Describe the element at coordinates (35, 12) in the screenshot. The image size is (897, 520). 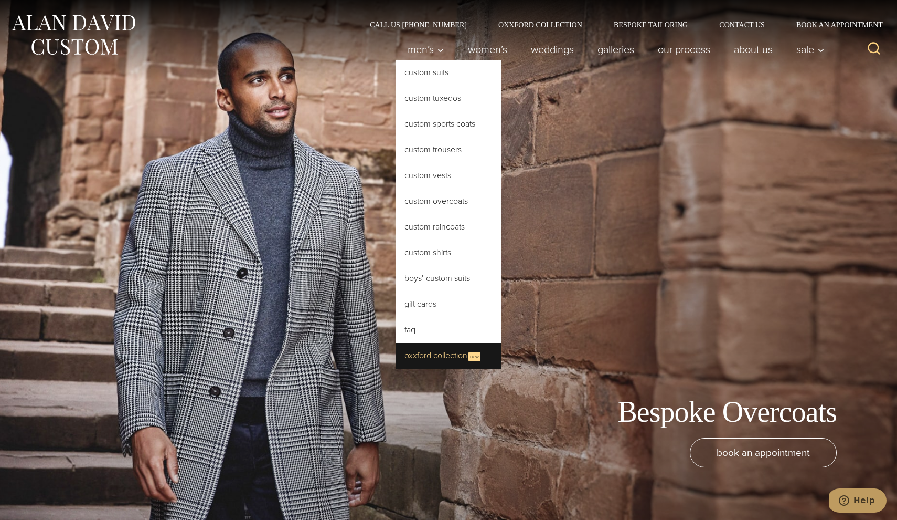
I see `span: Help` at that location.